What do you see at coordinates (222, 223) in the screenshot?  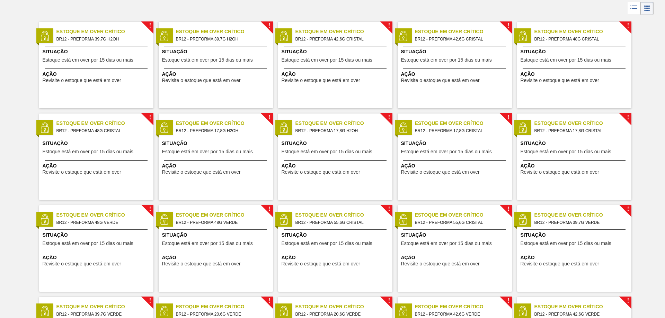 I see `span: BR12 - PREFORMA 48G VERDE` at bounding box center [222, 223].